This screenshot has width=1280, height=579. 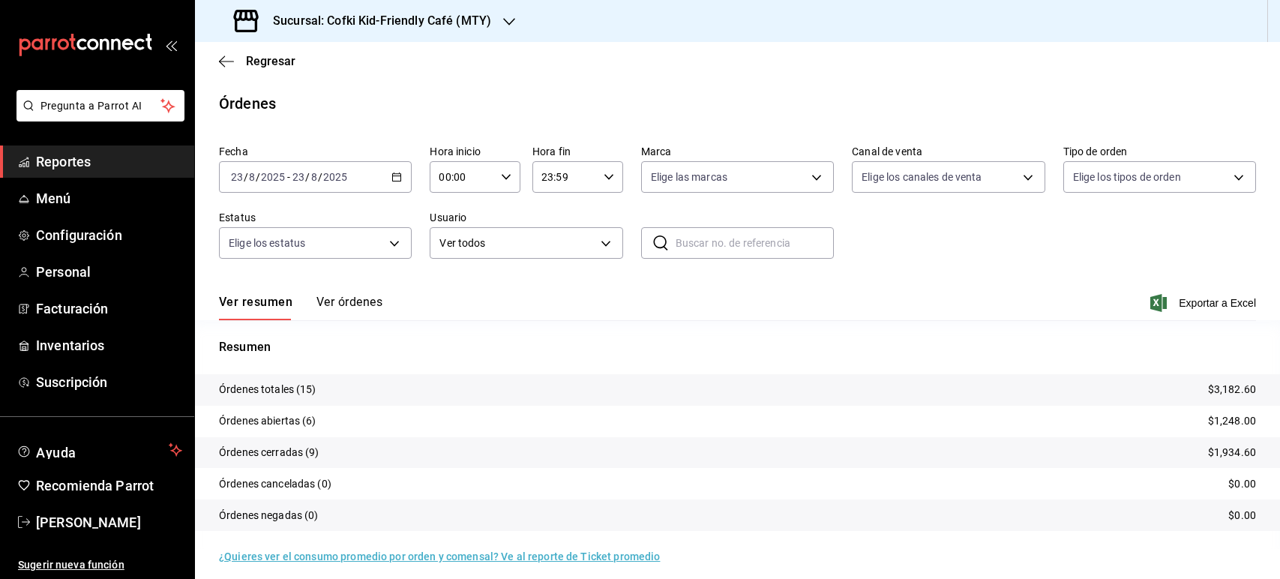 What do you see at coordinates (1232, 421) in the screenshot?
I see `p: $1,248.00` at bounding box center [1232, 421].